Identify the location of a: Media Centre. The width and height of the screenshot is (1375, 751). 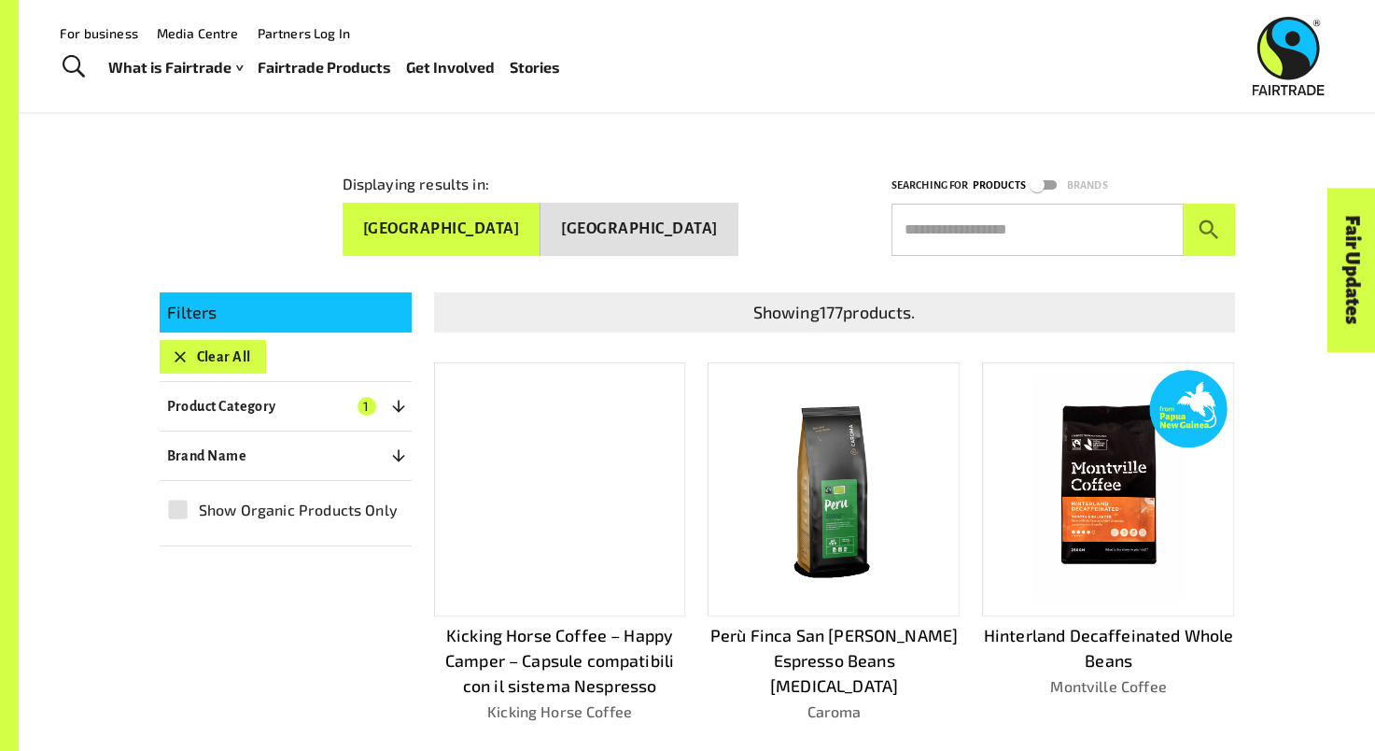
(198, 33).